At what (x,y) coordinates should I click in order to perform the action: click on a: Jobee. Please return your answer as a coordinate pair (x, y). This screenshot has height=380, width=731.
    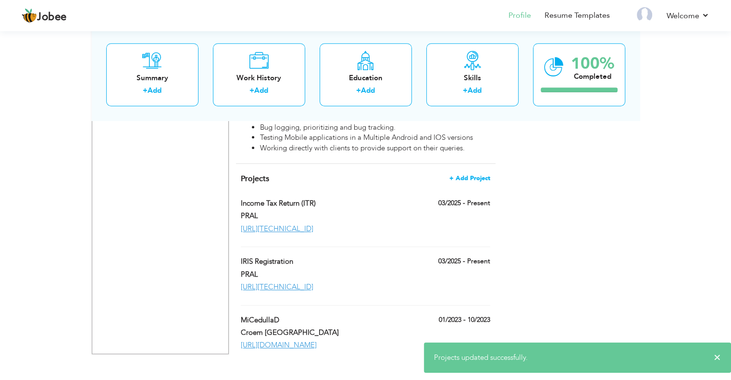
    Looking at the image, I should click on (44, 16).